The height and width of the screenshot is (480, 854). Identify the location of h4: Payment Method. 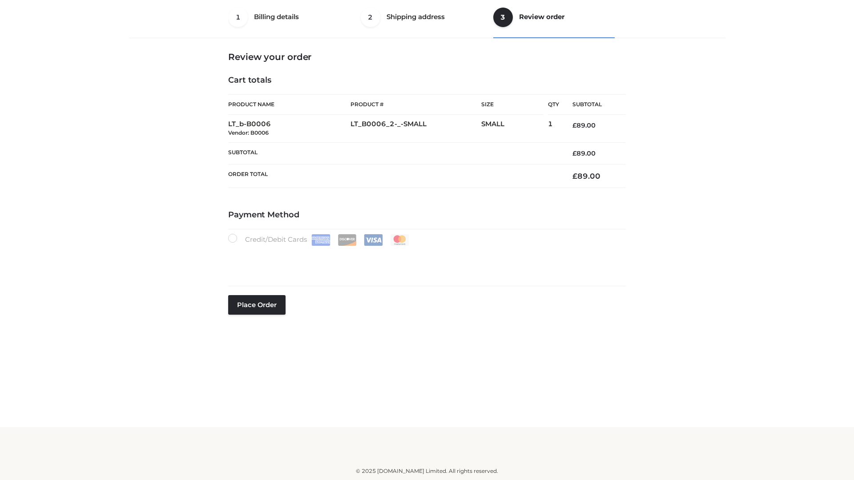
(427, 215).